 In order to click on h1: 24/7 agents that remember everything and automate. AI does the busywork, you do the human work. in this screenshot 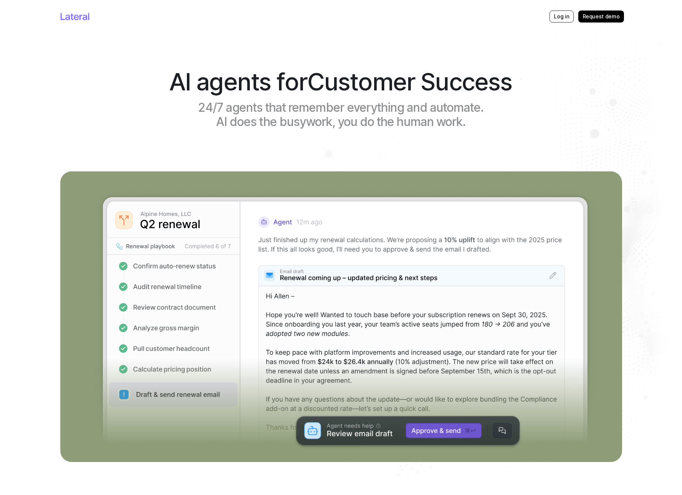, I will do `click(341, 115)`.